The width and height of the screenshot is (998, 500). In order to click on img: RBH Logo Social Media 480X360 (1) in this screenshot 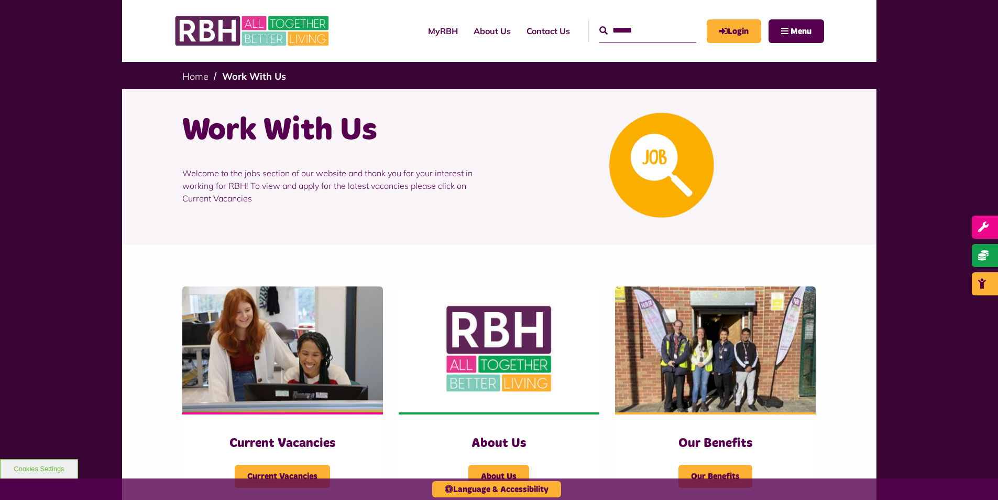, I will do `click(499, 349)`.